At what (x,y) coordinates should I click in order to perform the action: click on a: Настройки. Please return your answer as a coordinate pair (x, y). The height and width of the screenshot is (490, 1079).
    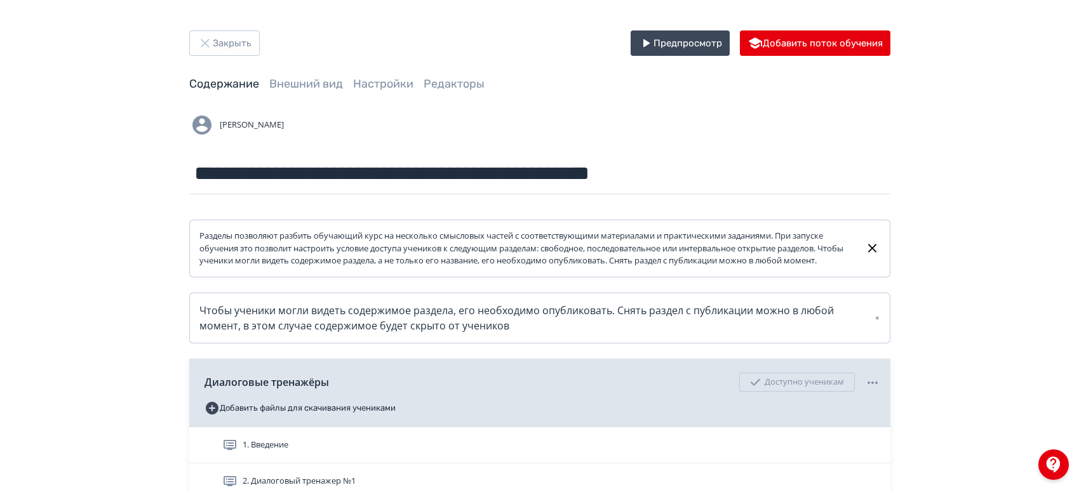
    Looking at the image, I should click on (383, 84).